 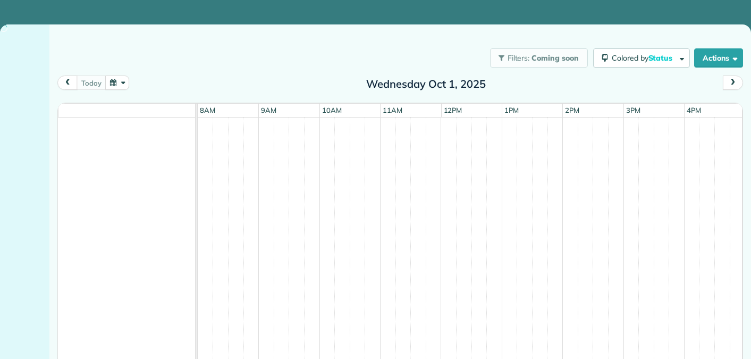 I want to click on span: 8am, so click(x=207, y=110).